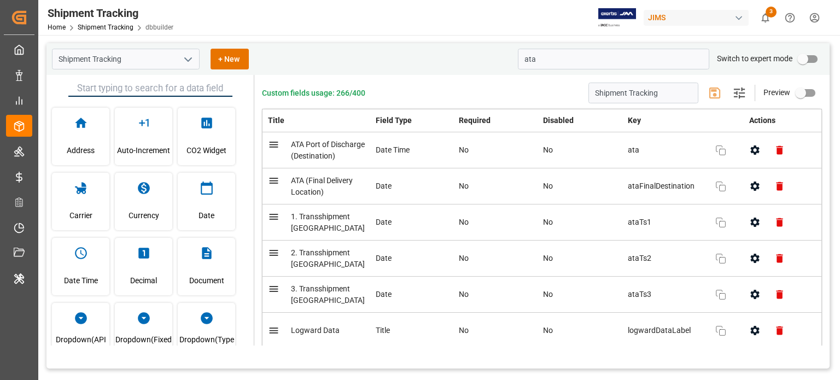 This screenshot has height=380, width=840. Describe the element at coordinates (81, 215) in the screenshot. I see `span: Carrier` at that location.